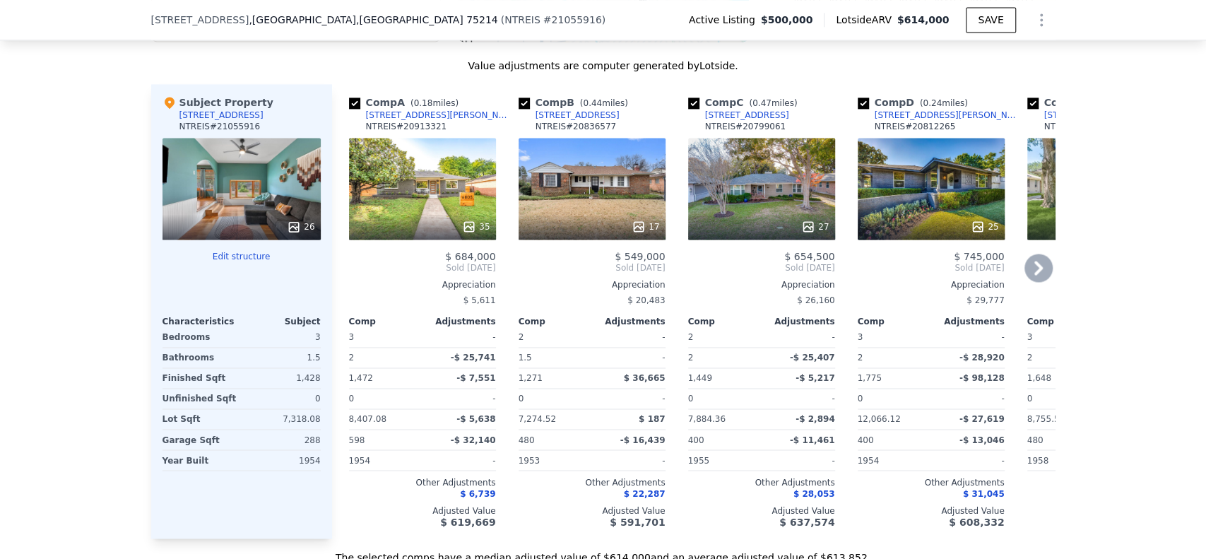  What do you see at coordinates (991, 20) in the screenshot?
I see `button: SAVE` at bounding box center [991, 20].